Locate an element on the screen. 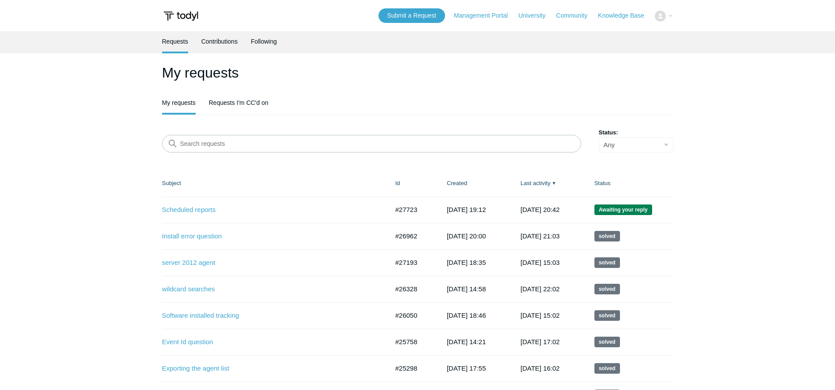 This screenshot has height=390, width=835. a: University is located at coordinates (536, 15).